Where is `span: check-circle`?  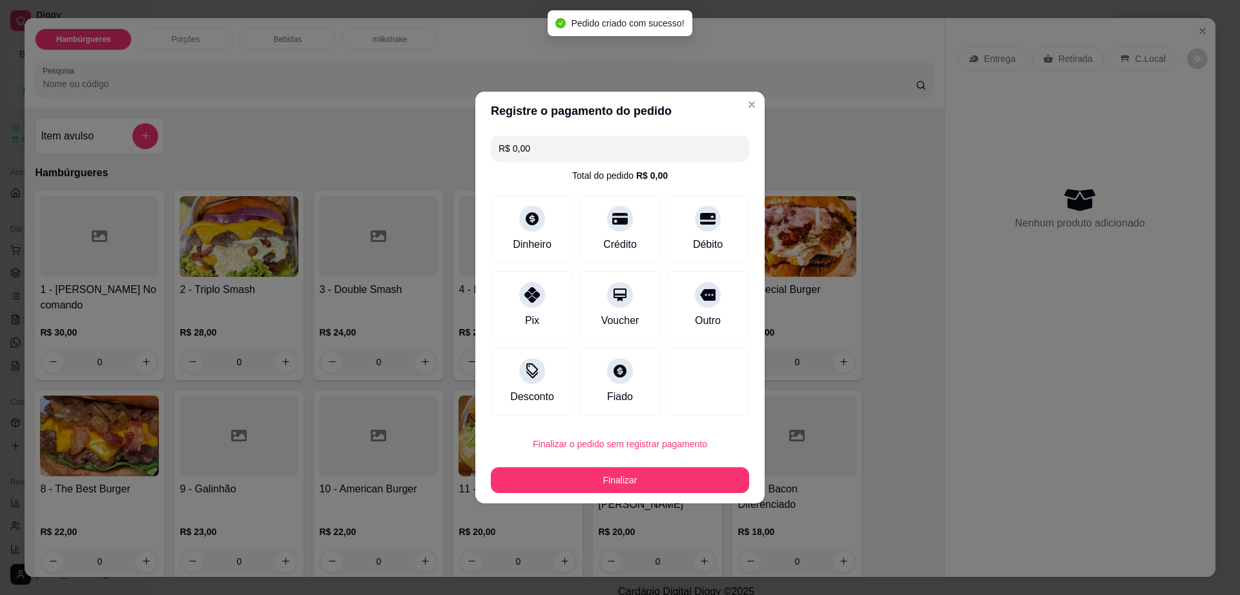
span: check-circle is located at coordinates (561, 23).